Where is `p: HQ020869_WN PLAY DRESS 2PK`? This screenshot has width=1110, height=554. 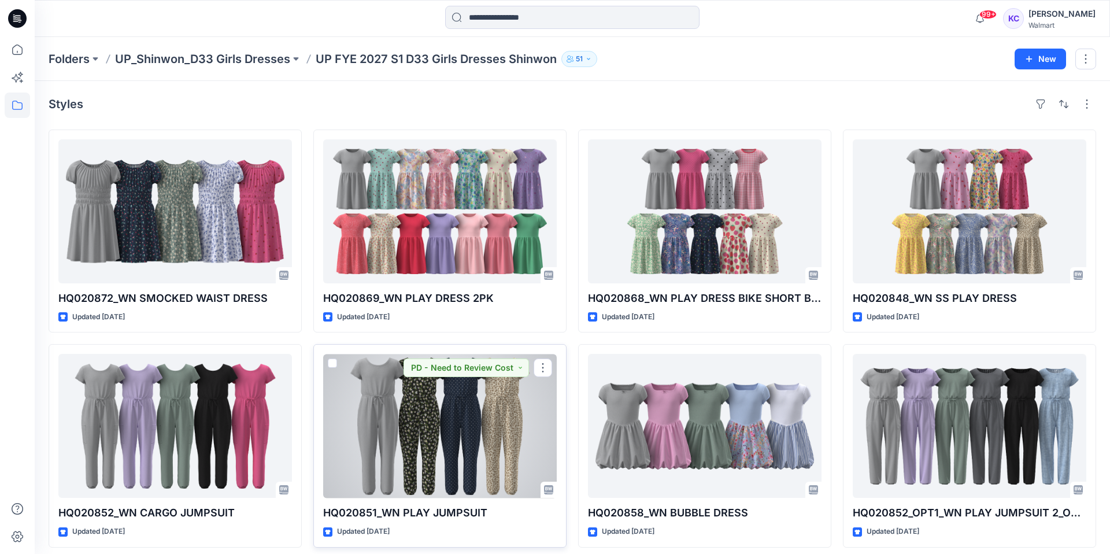 p: HQ020869_WN PLAY DRESS 2PK is located at coordinates (440, 298).